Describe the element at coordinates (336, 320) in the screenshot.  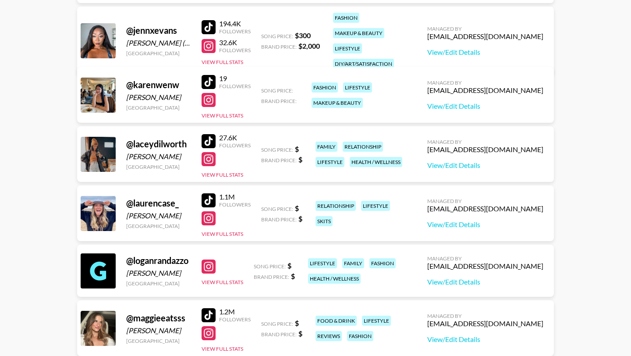
I see `div: food & drink` at that location.